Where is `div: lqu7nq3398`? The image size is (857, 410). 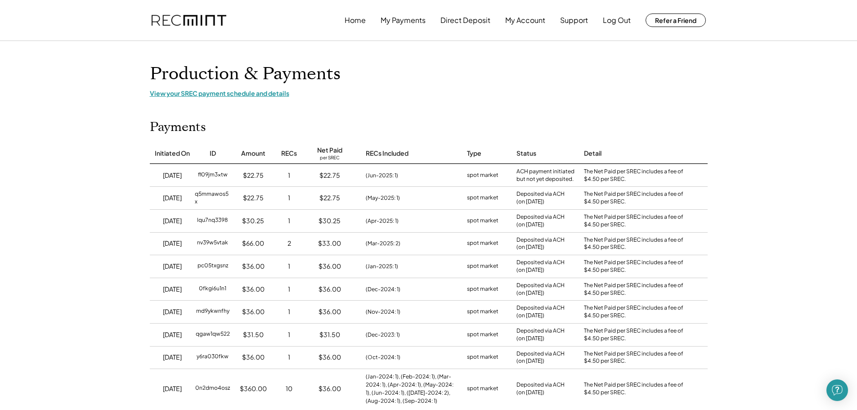
div: lqu7nq3398 is located at coordinates (212, 221).